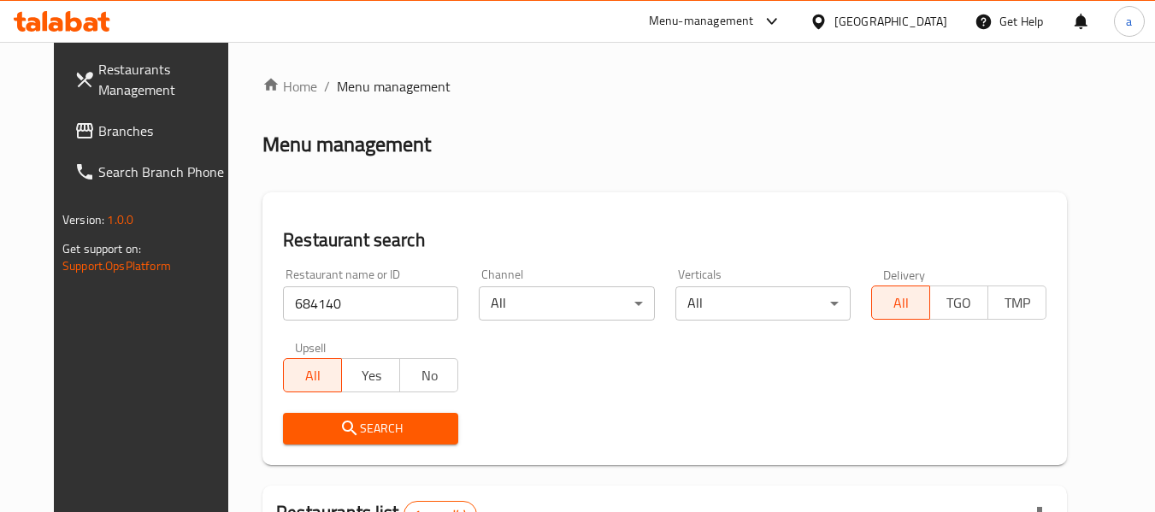 The width and height of the screenshot is (1155, 512). What do you see at coordinates (154, 131) in the screenshot?
I see `a: Branches` at bounding box center [154, 131].